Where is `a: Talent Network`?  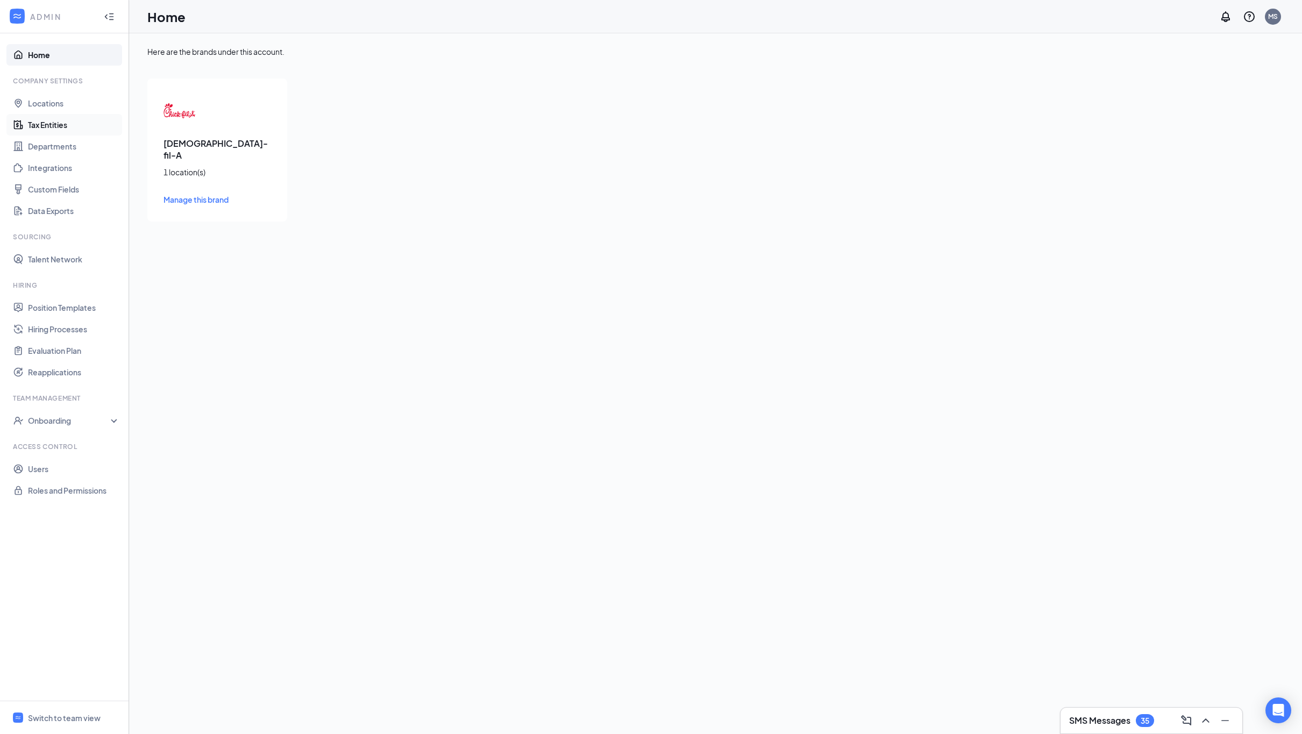 a: Talent Network is located at coordinates (74, 259).